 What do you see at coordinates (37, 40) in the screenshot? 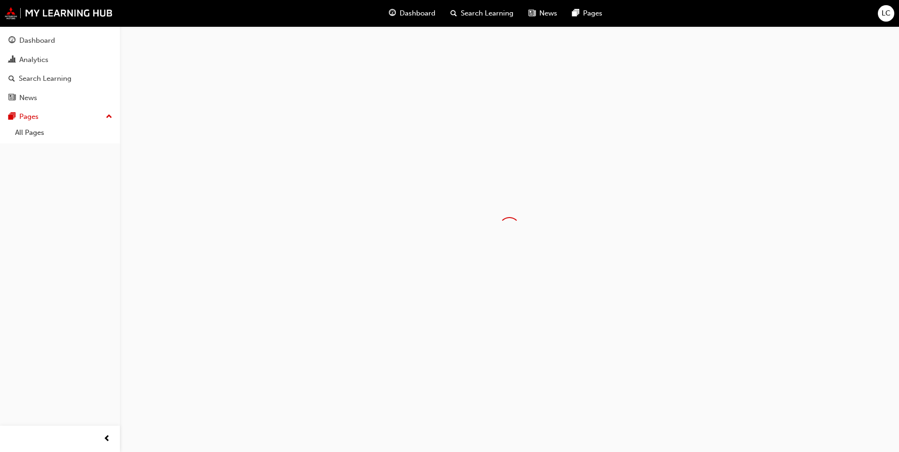
I see `div: Dashboard` at bounding box center [37, 40].